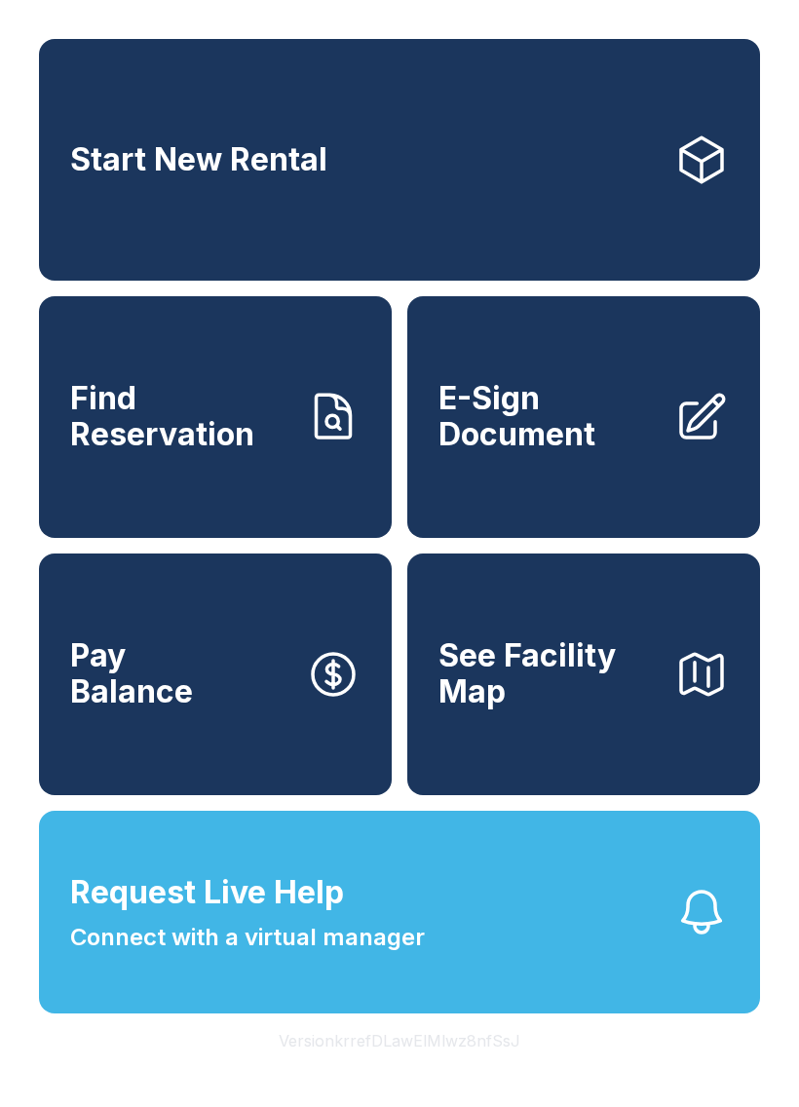 The height and width of the screenshot is (1107, 799). What do you see at coordinates (399, 912) in the screenshot?
I see `button: Request Live HelpConnect with a virtual manager` at bounding box center [399, 912].